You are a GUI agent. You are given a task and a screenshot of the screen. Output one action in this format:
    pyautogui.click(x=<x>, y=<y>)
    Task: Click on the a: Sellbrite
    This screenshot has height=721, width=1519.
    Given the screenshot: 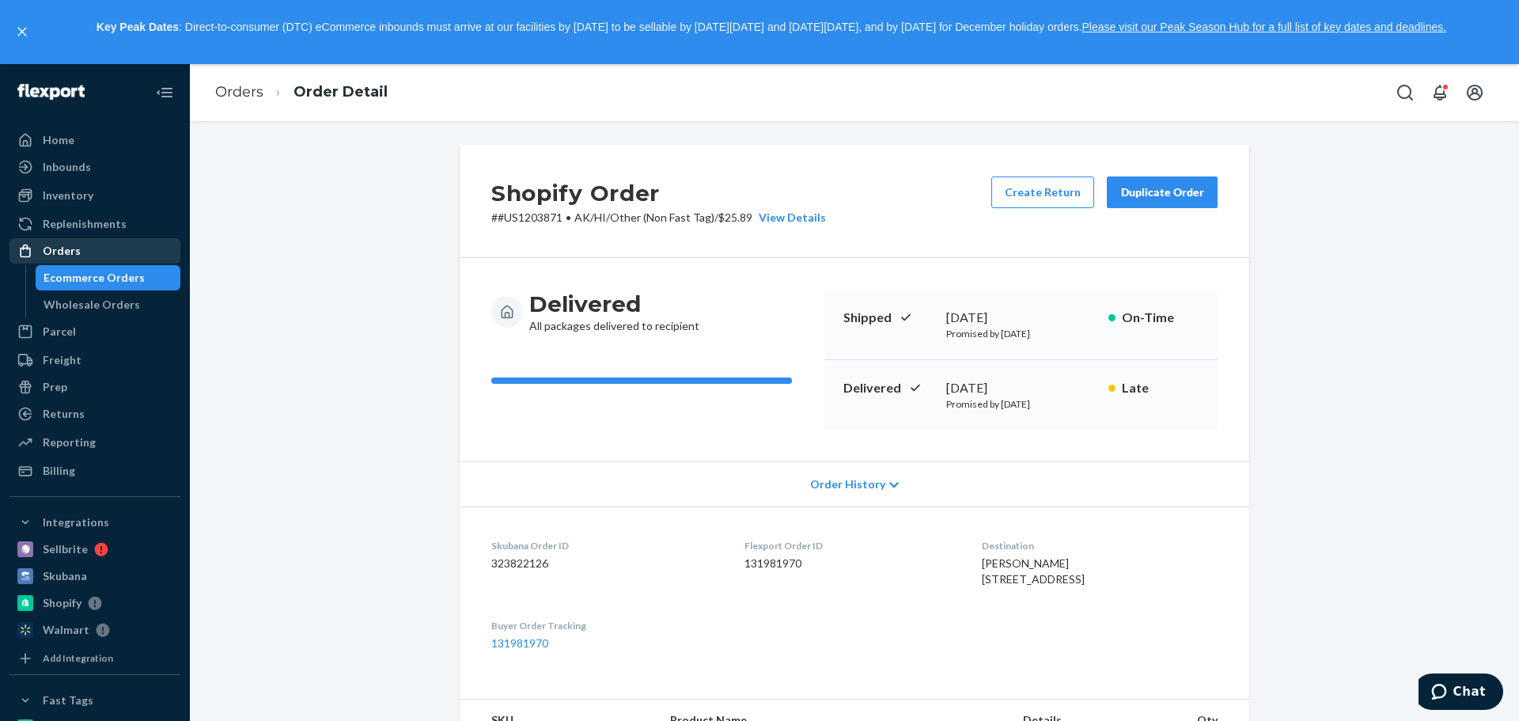 What is the action you would take?
    pyautogui.click(x=95, y=549)
    